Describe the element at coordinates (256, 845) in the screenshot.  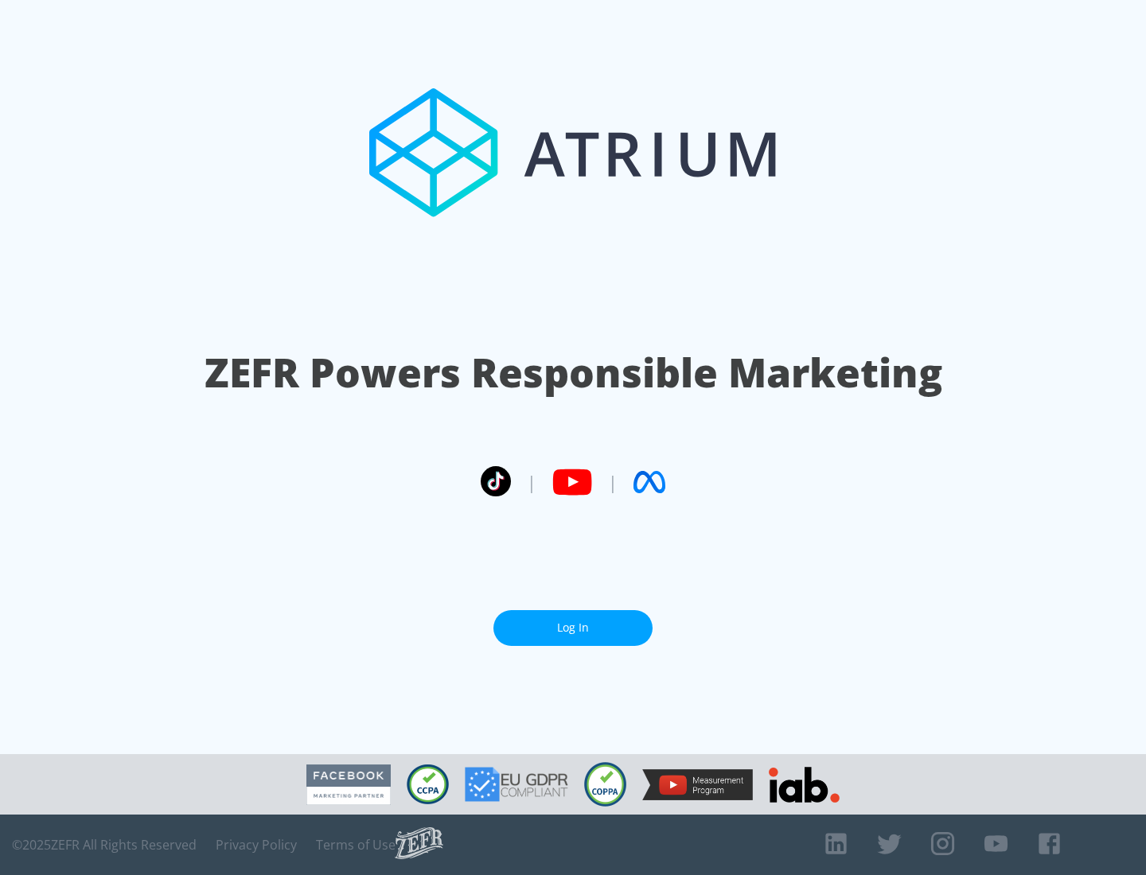
I see `a: Privacy Policy` at that location.